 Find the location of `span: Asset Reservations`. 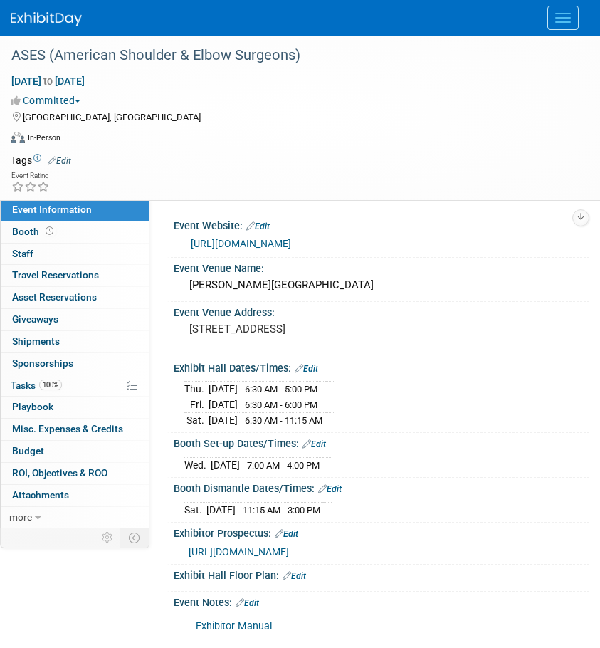

span: Asset Reservations is located at coordinates (54, 297).